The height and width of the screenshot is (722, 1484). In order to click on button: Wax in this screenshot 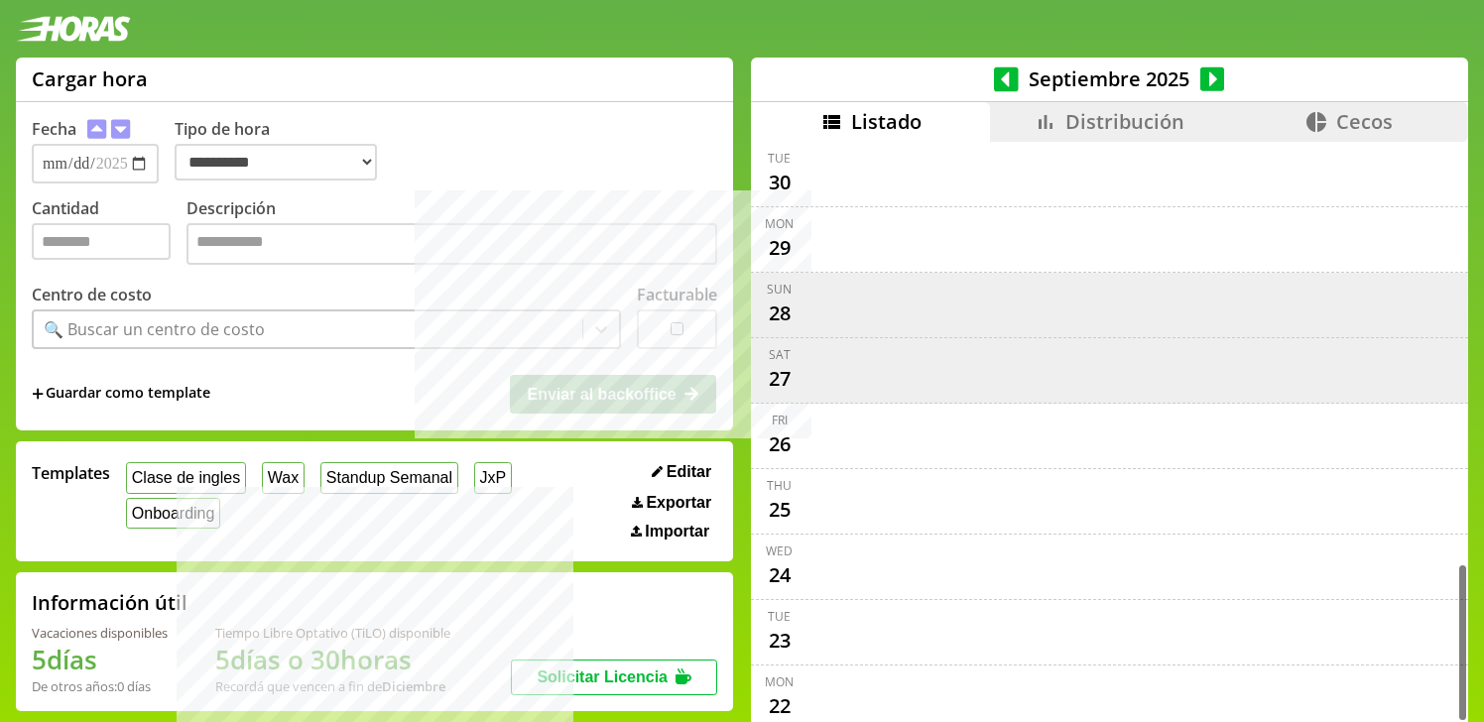, I will do `click(283, 477)`.